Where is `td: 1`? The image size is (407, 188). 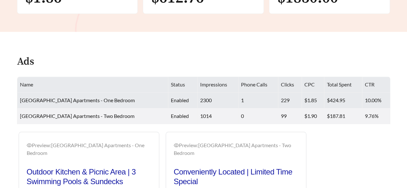
td: 1 is located at coordinates (259, 100).